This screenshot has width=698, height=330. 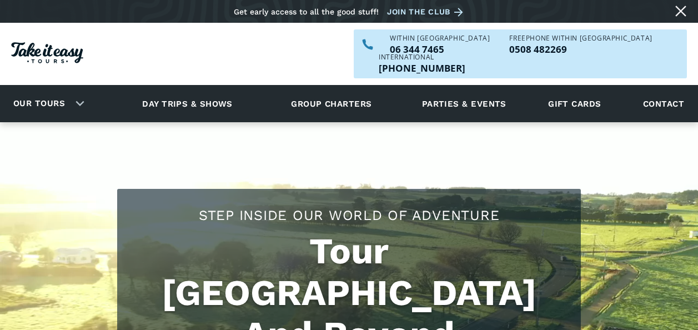 I want to click on p: 06 344 7465, so click(x=440, y=49).